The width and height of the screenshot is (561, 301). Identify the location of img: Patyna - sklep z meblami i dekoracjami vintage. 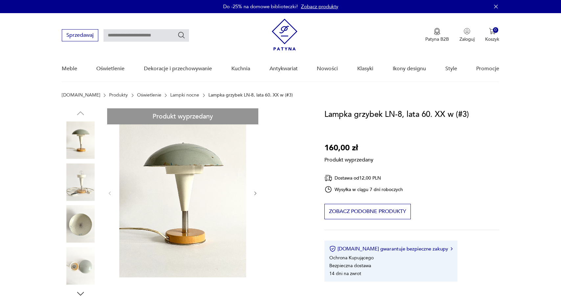
(284, 34).